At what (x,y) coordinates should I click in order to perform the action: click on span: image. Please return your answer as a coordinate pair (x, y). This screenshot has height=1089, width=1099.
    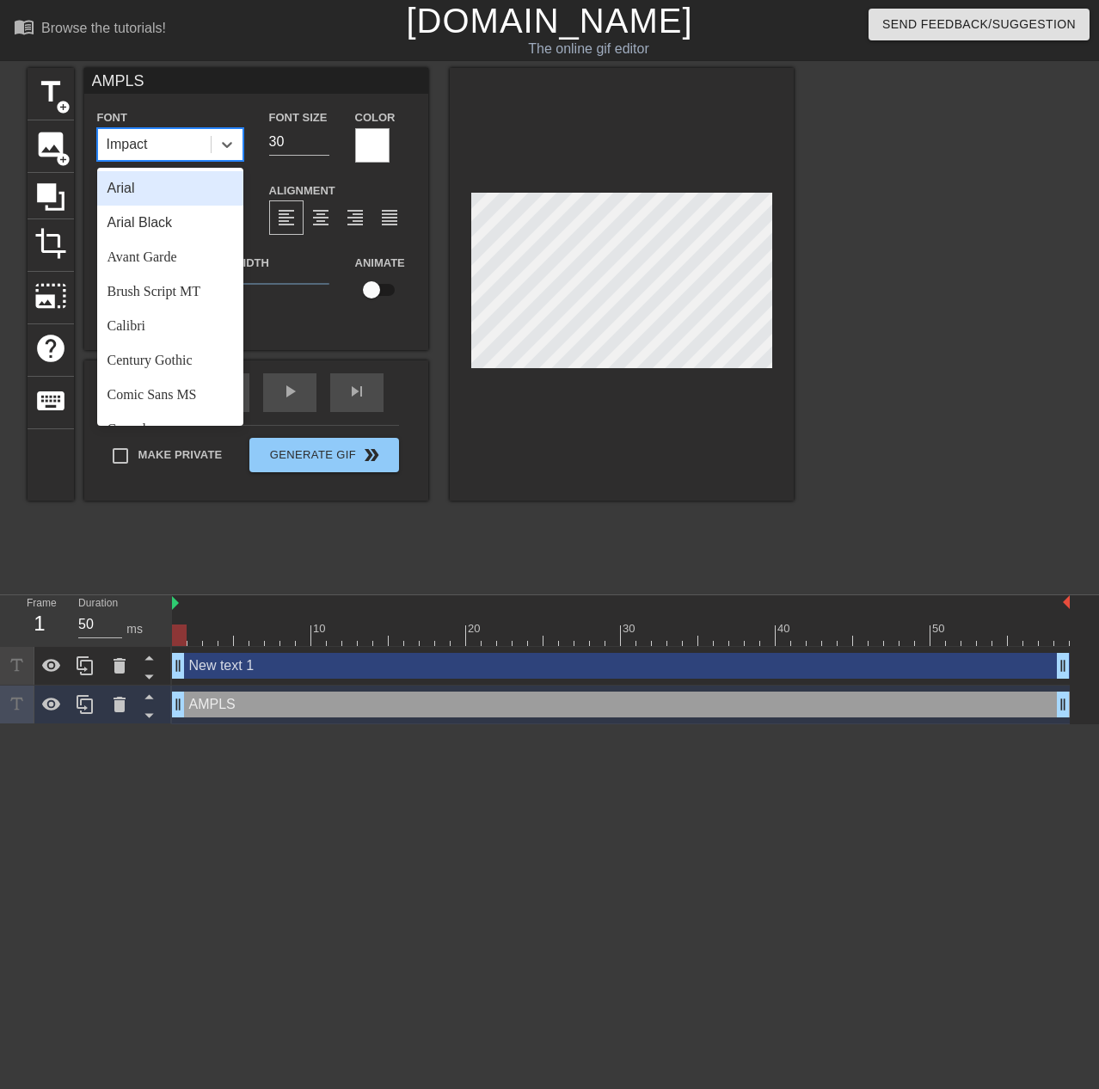
    Looking at the image, I should click on (51, 144).